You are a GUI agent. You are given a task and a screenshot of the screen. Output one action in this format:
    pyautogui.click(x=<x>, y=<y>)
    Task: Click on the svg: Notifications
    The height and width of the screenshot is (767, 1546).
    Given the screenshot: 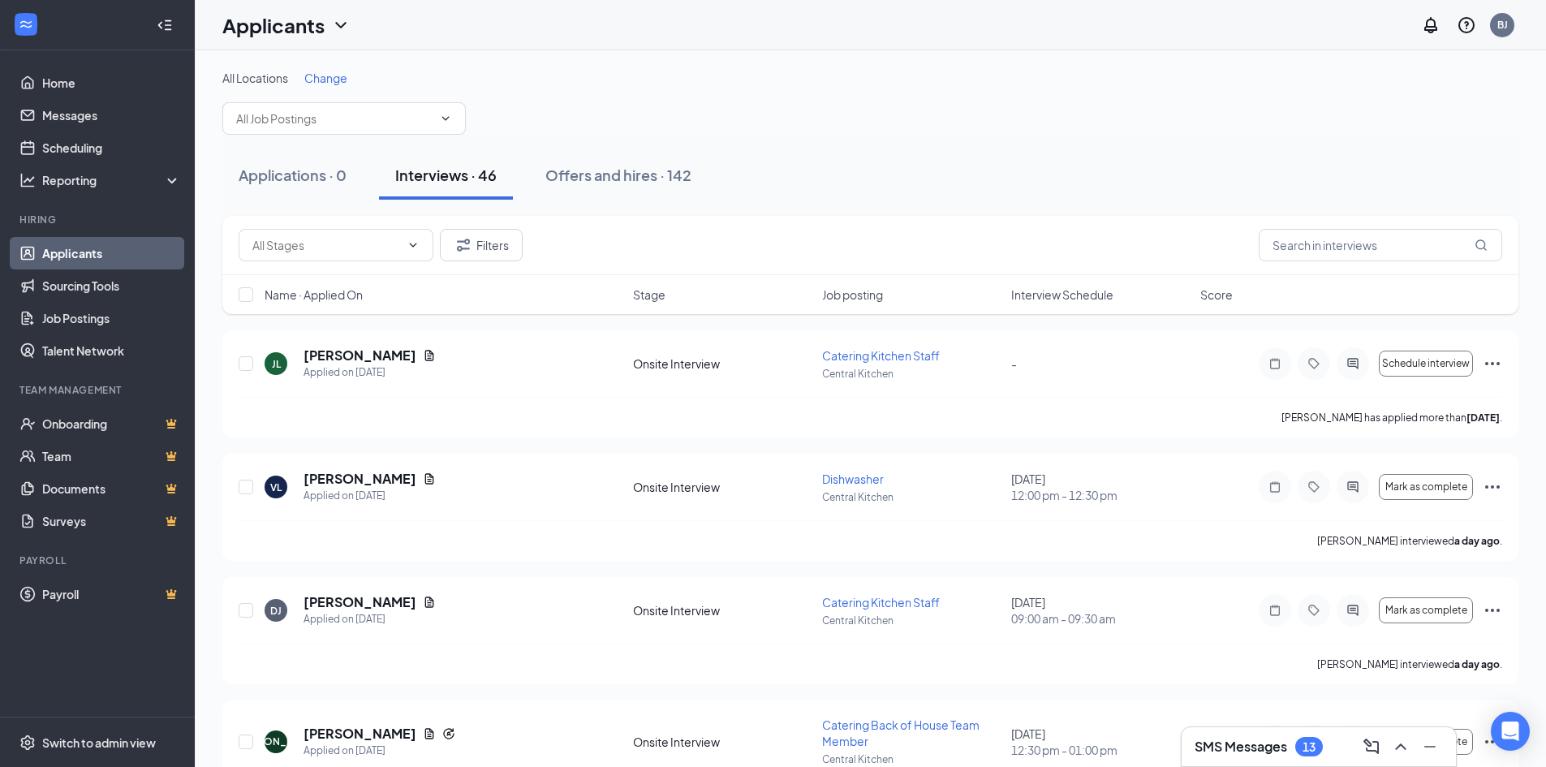 What is the action you would take?
    pyautogui.click(x=1431, y=25)
    